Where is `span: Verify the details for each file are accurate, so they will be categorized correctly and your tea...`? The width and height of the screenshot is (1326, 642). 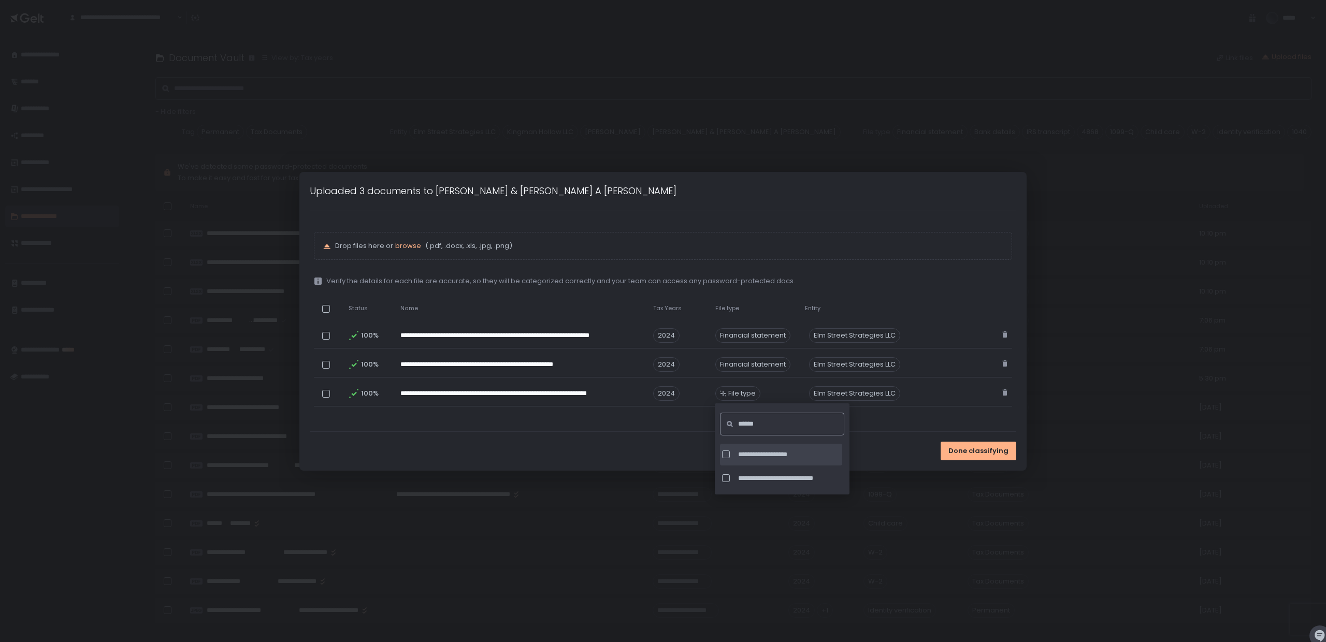
span: Verify the details for each file are accurate, so they will be categorized correctly and your tea... is located at coordinates (561, 281).